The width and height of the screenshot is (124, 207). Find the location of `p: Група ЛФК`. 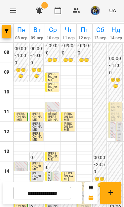

p: Група ЛФК is located at coordinates (112, 142).